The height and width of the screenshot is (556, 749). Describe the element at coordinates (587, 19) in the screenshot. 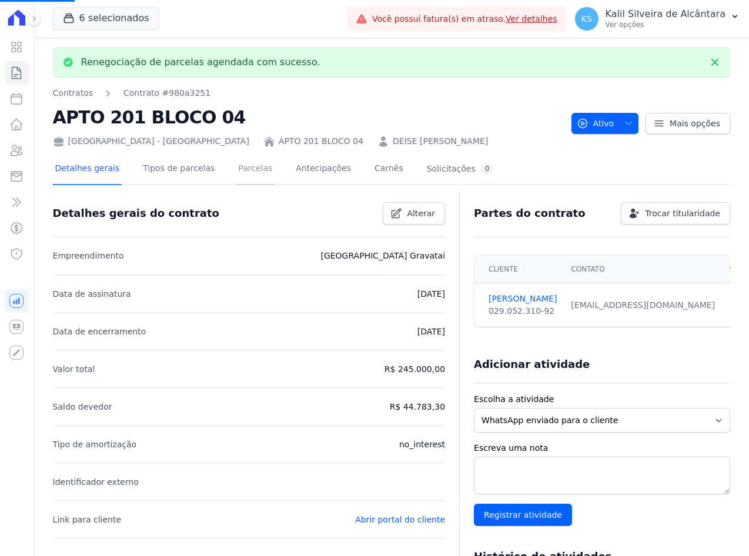

I see `span: KS` at that location.